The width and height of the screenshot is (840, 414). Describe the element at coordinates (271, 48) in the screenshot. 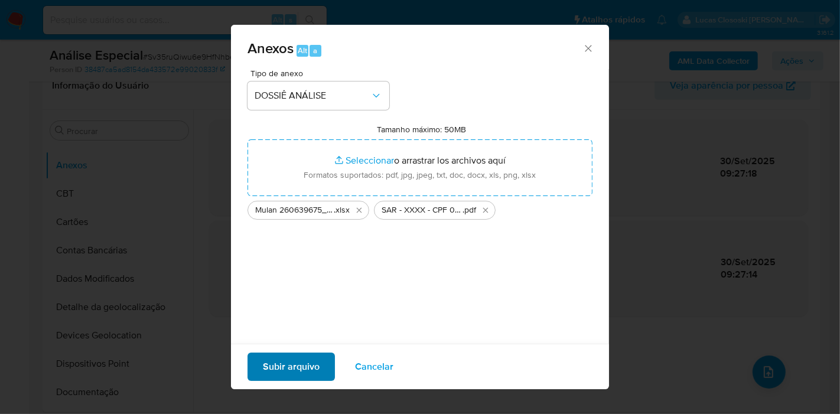

I see `span: Anexos` at that location.